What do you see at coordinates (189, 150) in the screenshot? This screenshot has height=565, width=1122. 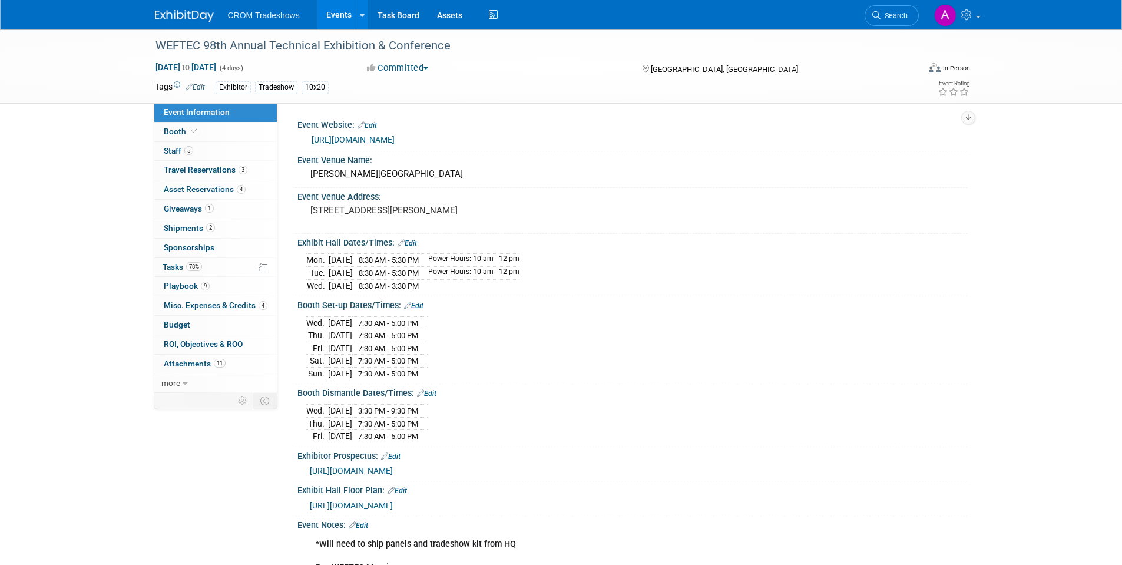 I see `span: 5` at bounding box center [189, 150].